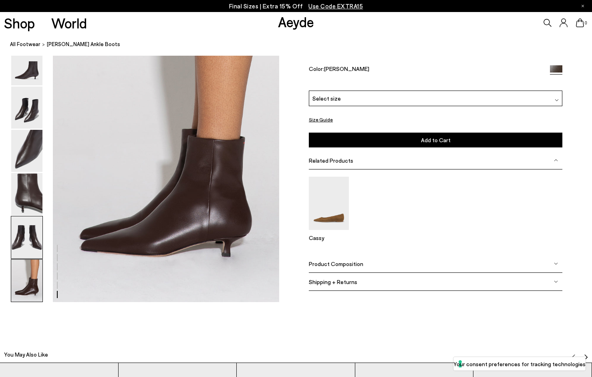 This screenshot has width=592, height=377. I want to click on span: Navigate to /collections/ss25-final-sizes, so click(335, 6).